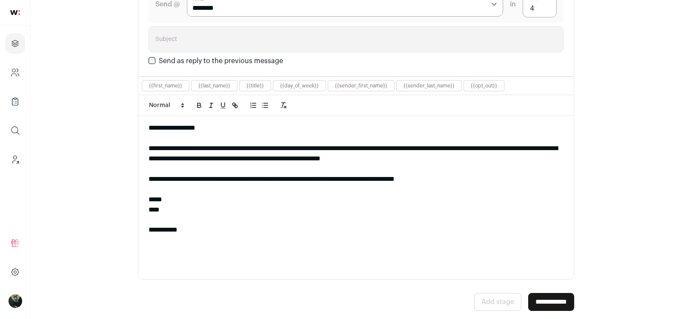 Image resolution: width=681 pixels, height=319 pixels. Describe the element at coordinates (15, 159) in the screenshot. I see `a: Leads (Backoffice)` at that location.